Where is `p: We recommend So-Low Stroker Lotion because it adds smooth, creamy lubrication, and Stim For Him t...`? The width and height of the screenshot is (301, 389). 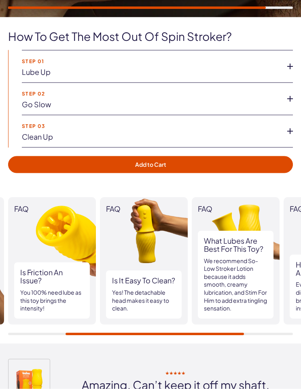 p: We recommend So-Low Stroker Lotion because it adds smooth, creamy lubrication, and Stim For Him t... is located at coordinates (236, 285).